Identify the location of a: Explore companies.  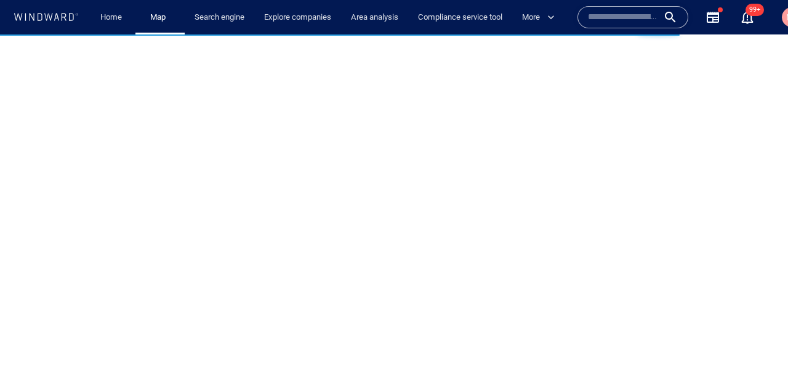
(297, 17).